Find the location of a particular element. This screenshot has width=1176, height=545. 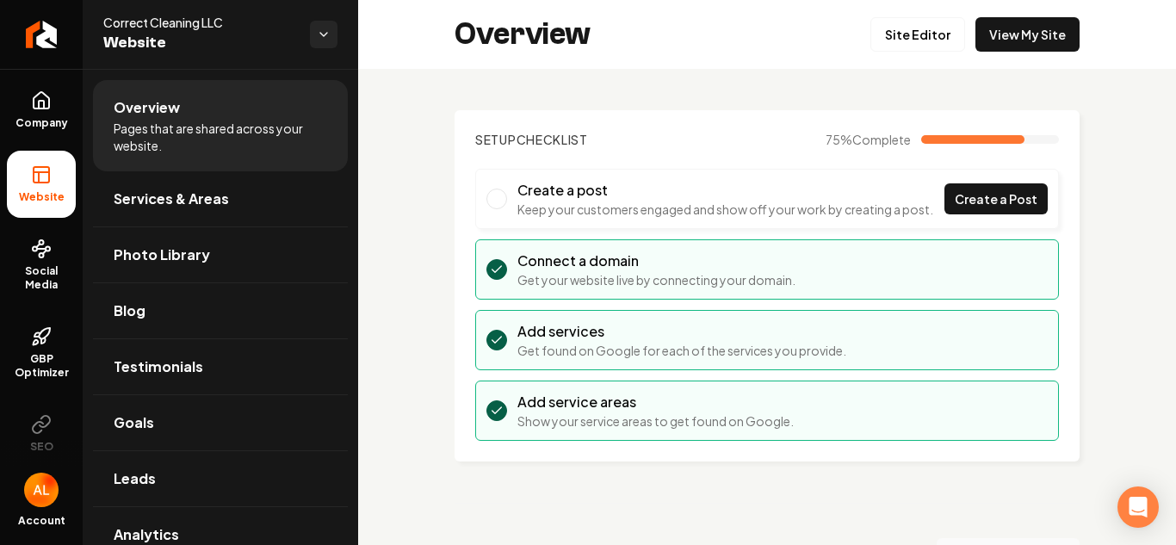

span: Testimonials is located at coordinates (158, 367).